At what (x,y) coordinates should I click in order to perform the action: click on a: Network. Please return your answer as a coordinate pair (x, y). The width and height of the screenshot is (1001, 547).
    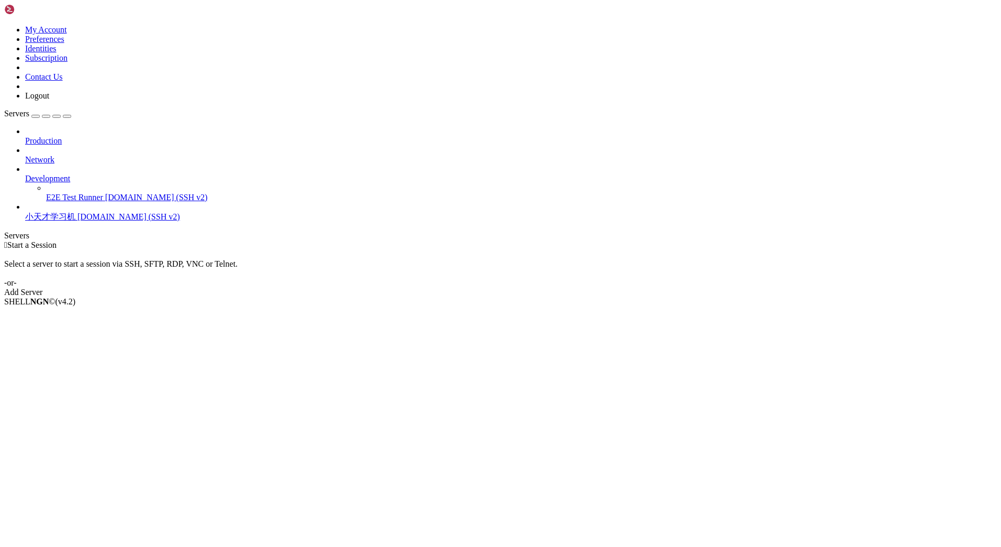
    Looking at the image, I should click on (511, 160).